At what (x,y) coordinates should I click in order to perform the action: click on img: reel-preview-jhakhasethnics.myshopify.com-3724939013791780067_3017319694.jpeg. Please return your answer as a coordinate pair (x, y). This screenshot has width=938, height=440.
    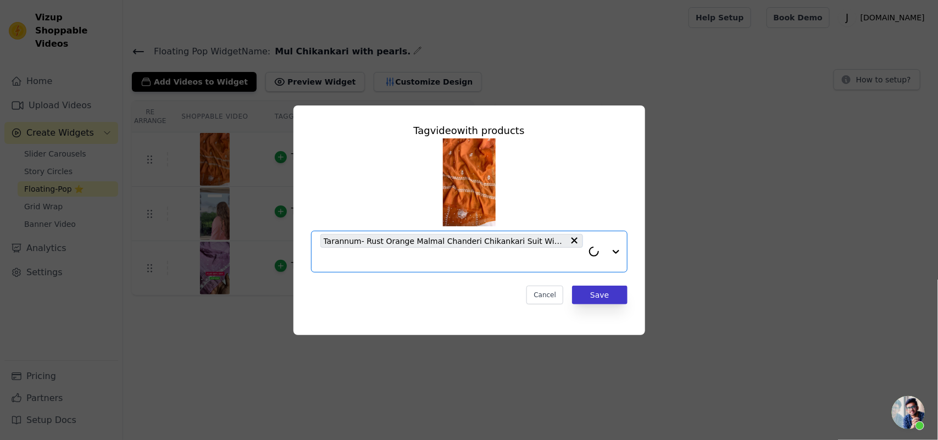
    Looking at the image, I should click on (469, 182).